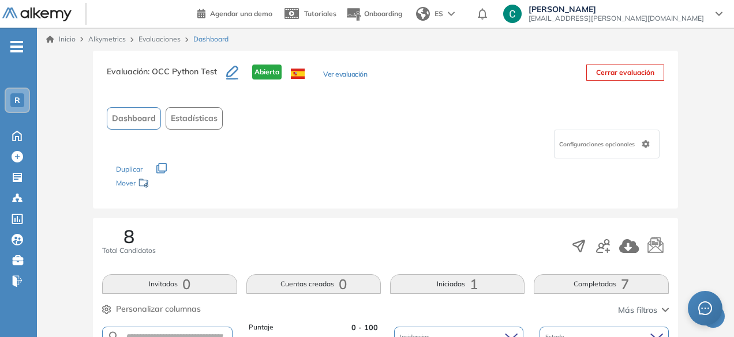 This screenshot has width=734, height=337. I want to click on div: Mover, so click(174, 184).